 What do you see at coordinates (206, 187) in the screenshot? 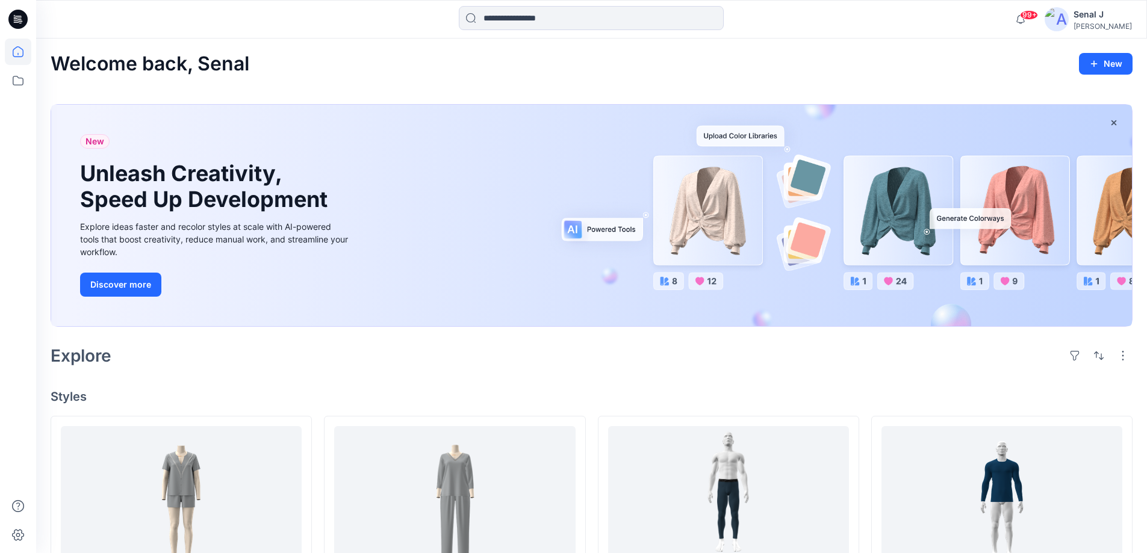
I see `h1: Unleash Creativity, Speed Up Development` at bounding box center [206, 187].